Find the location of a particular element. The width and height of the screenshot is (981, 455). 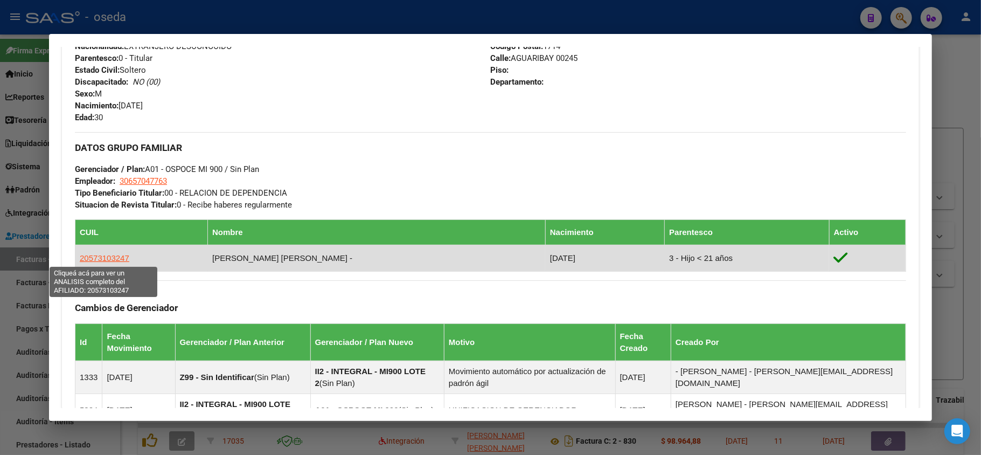

span: EXTRANJERO DESCONOCIDO is located at coordinates (153, 46).